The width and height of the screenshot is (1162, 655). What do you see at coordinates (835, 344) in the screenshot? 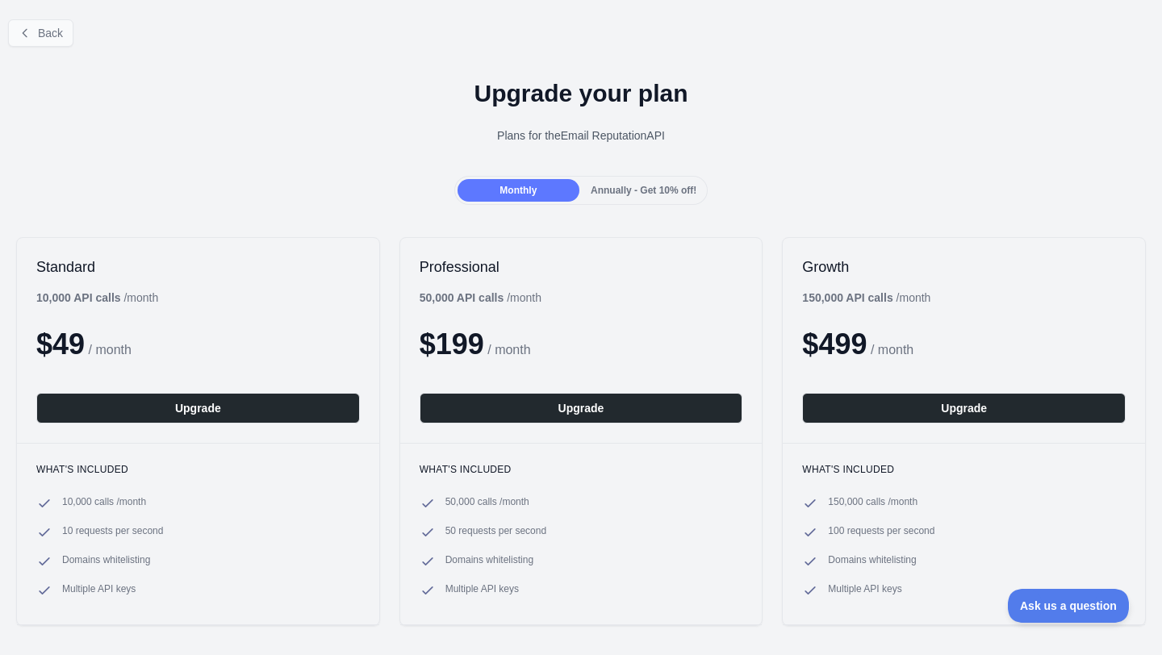
I see `span: $ 499` at bounding box center [835, 344].